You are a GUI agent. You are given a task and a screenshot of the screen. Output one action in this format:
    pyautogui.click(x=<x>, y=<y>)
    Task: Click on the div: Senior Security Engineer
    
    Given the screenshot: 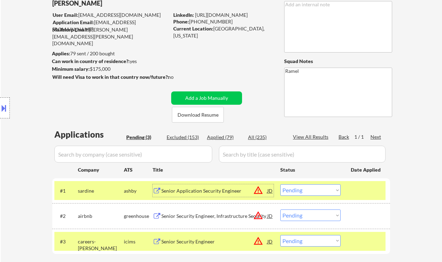 What is the action you would take?
    pyautogui.click(x=214, y=242)
    